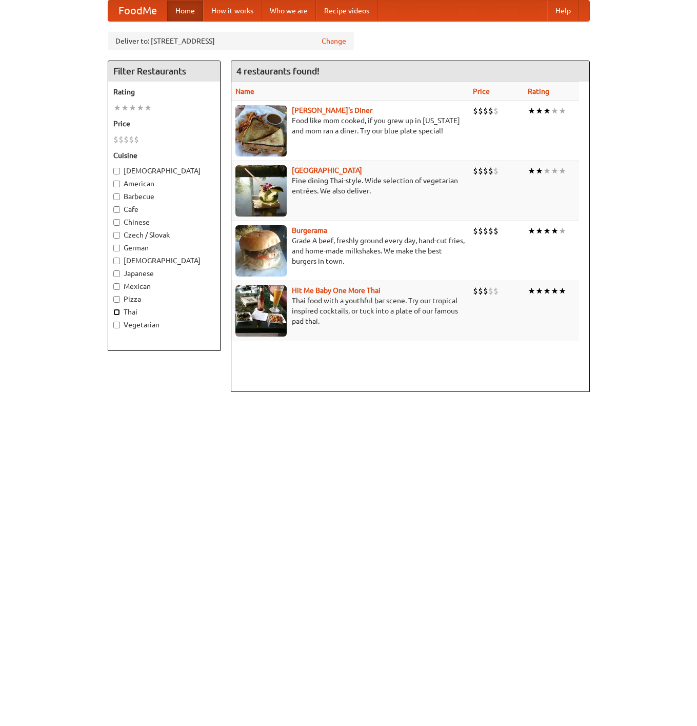  Describe the element at coordinates (336, 290) in the screenshot. I see `a: Hit Me Baby One More Thai` at that location.